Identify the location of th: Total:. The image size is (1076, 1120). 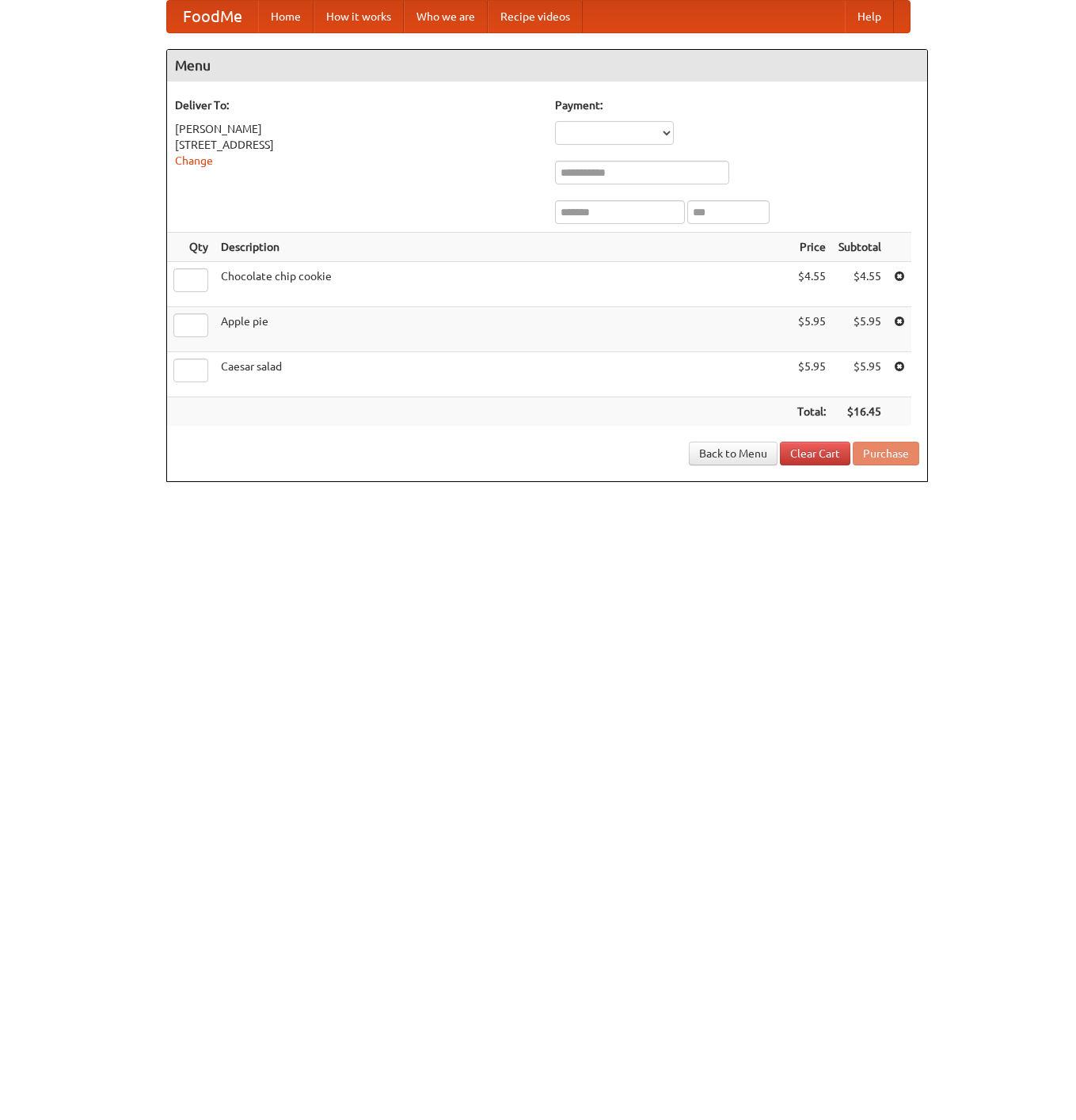
(812, 412).